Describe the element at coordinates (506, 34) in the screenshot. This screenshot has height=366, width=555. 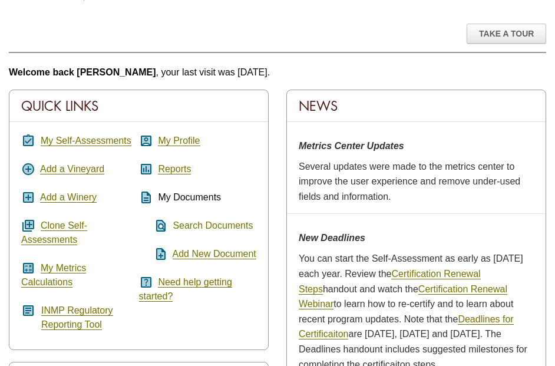
I see `div: Take A Tour` at that location.